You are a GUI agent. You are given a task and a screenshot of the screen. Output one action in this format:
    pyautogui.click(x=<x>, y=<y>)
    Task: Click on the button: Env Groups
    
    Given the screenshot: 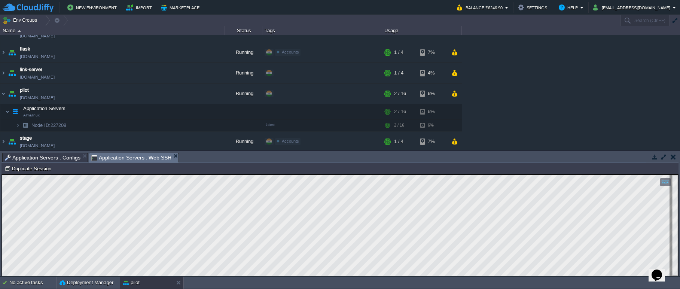 What is the action you would take?
    pyautogui.click(x=21, y=20)
    